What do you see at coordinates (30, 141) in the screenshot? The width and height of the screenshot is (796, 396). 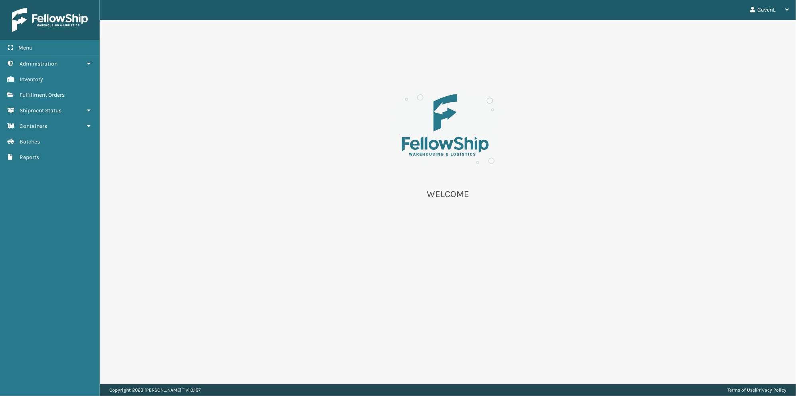 I see `span: Batches` at bounding box center [30, 141].